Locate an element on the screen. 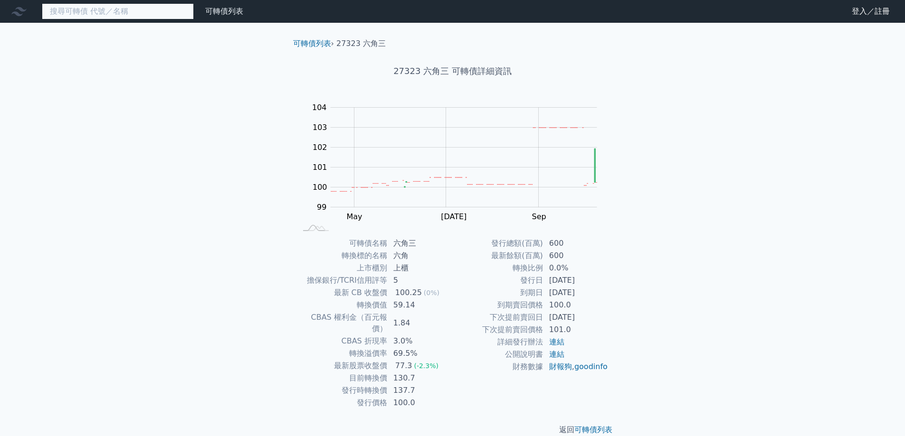 This screenshot has height=436, width=905. span: (0%) is located at coordinates (431, 293).